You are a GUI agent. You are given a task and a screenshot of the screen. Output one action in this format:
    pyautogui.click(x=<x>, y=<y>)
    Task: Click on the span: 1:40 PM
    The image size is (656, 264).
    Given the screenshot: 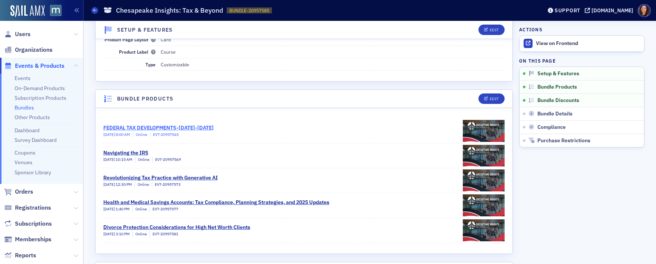 What is the action you would take?
    pyautogui.click(x=123, y=209)
    